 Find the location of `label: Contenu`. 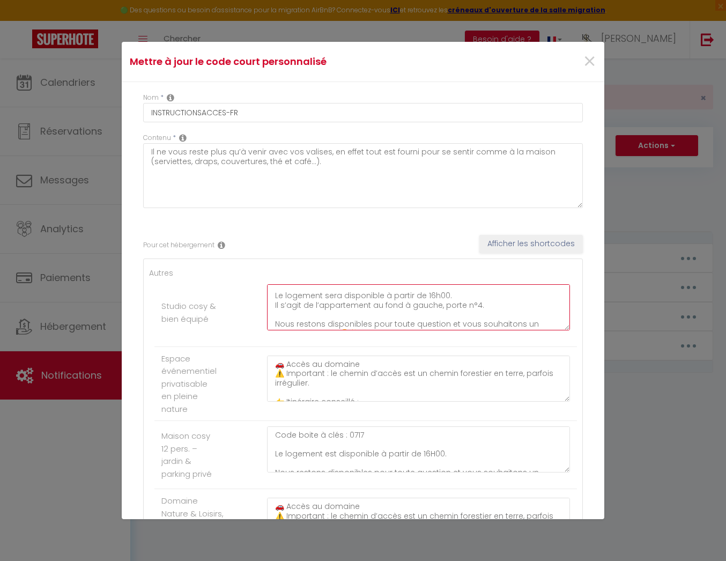

label: Contenu is located at coordinates (157, 138).